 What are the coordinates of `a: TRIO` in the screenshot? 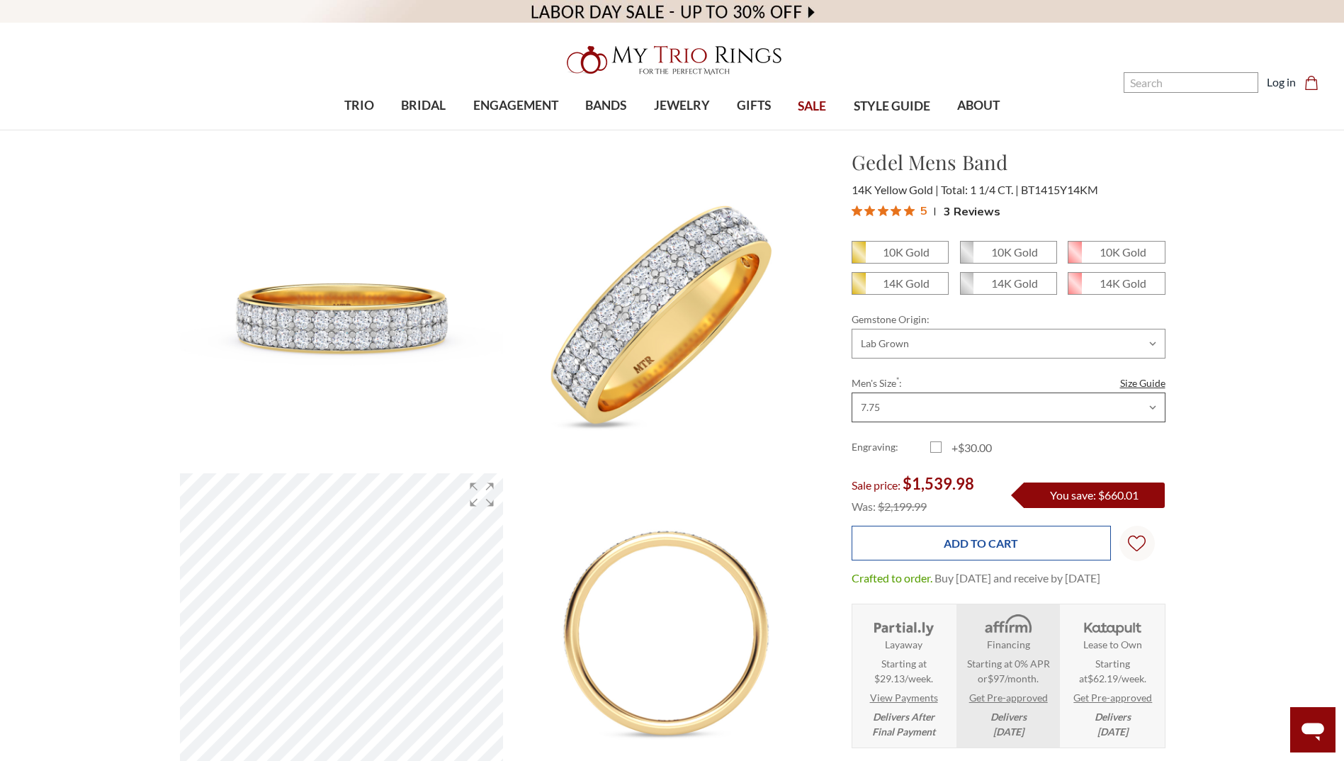 It's located at (359, 106).